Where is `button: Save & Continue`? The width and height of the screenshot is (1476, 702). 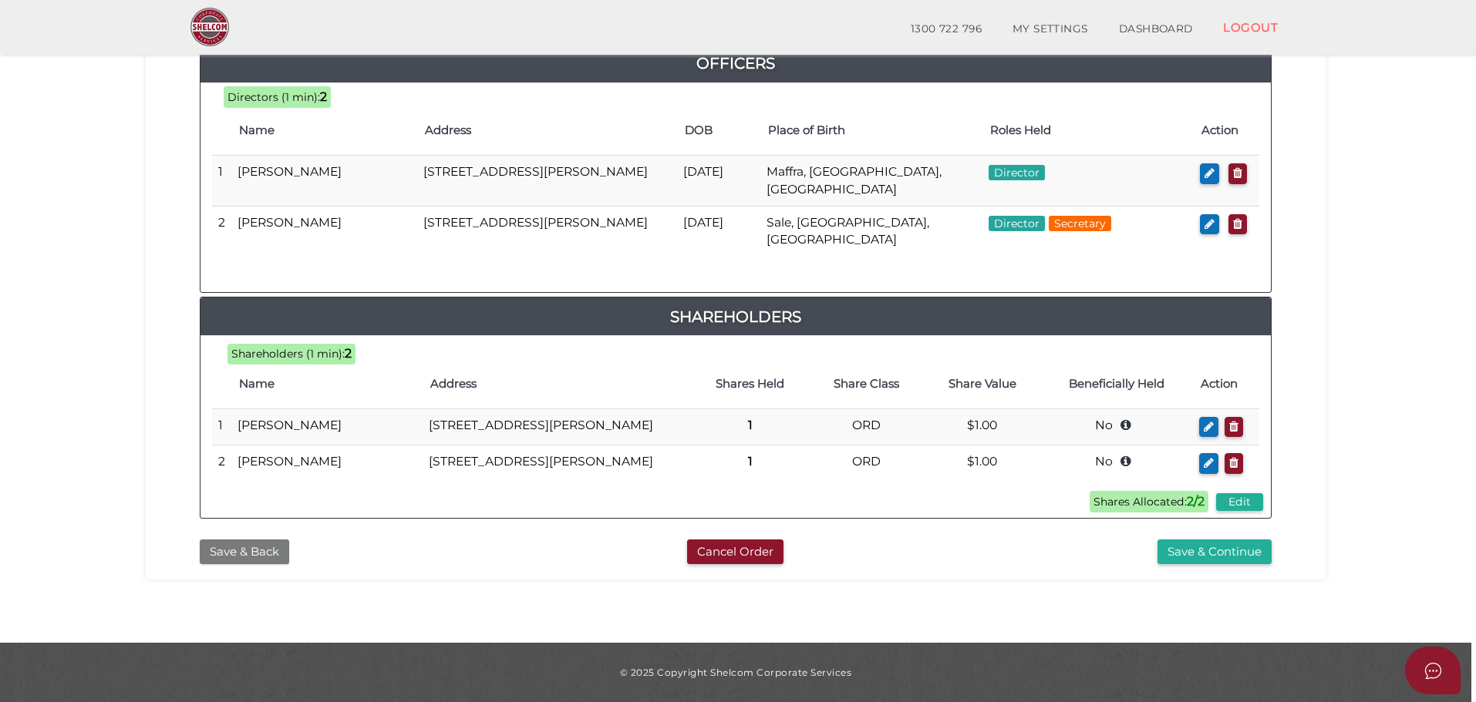 button: Save & Continue is located at coordinates (1214, 552).